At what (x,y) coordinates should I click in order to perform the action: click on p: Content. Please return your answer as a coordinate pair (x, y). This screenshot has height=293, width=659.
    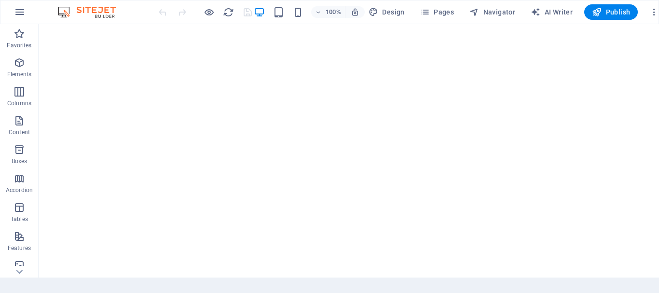
    Looking at the image, I should click on (19, 132).